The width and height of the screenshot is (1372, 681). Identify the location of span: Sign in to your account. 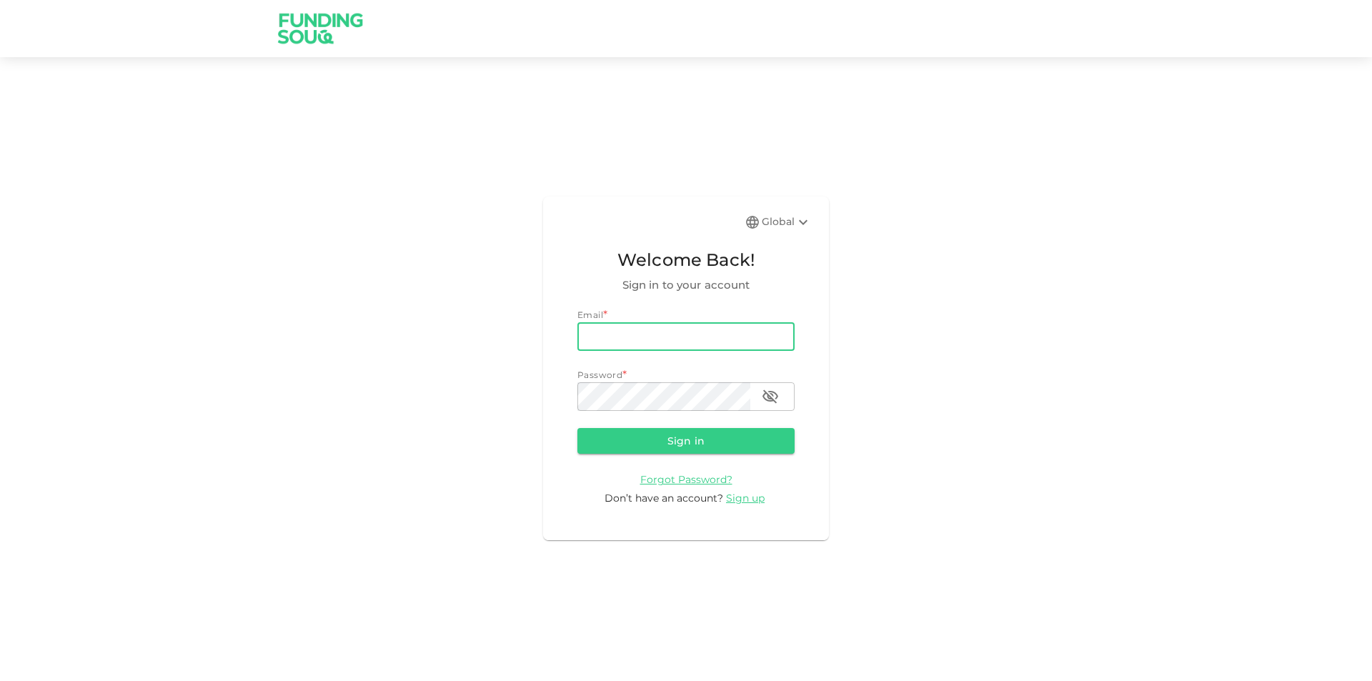
(686, 285).